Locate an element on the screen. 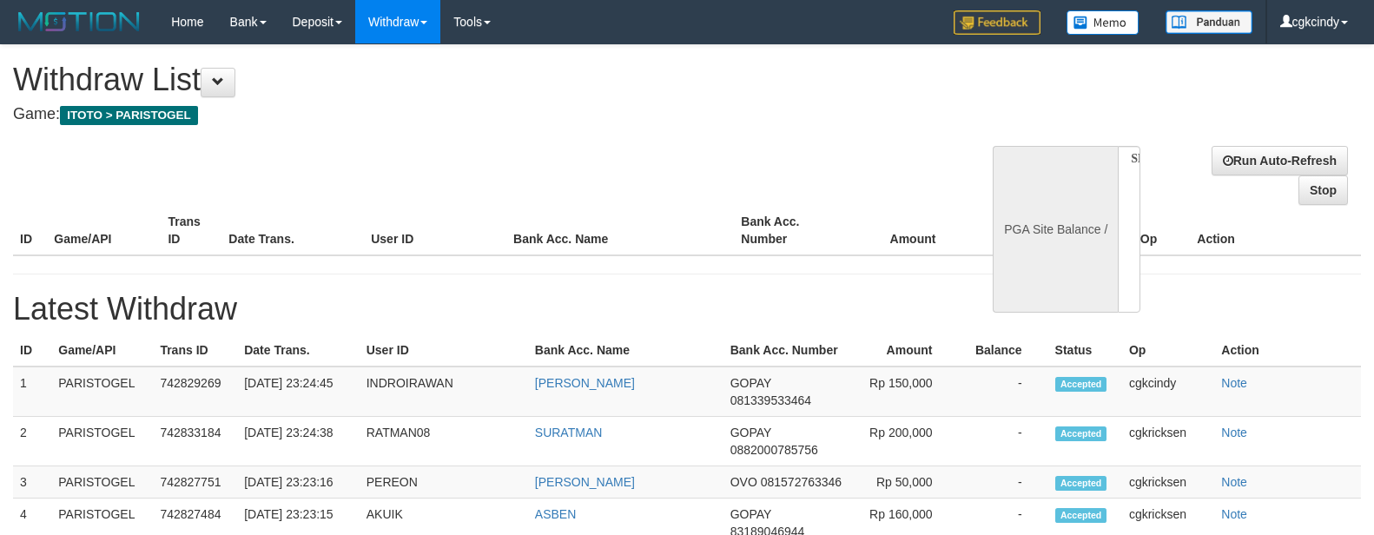  td: 742827751 is located at coordinates (195, 482).